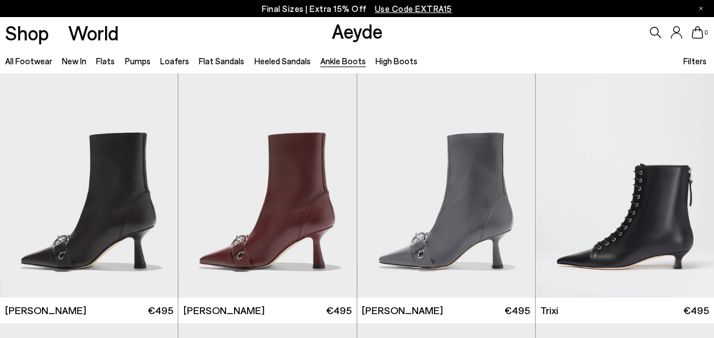 This screenshot has width=714, height=338. I want to click on a: New In, so click(74, 61).